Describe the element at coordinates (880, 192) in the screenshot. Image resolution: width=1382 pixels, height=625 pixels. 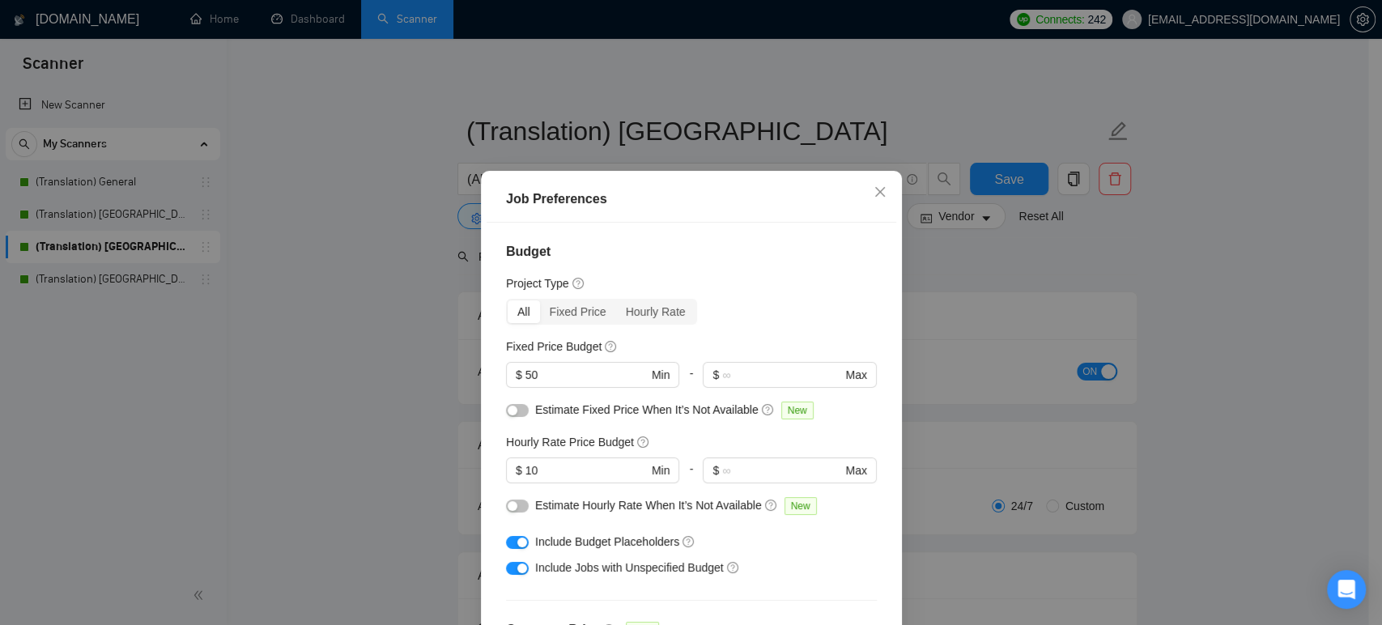
I see `span: close` at that location.